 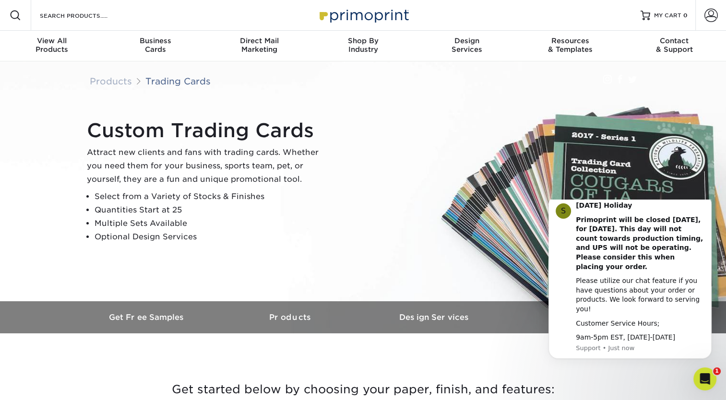 What do you see at coordinates (259, 46) in the screenshot?
I see `a: Direct MailMarketing` at bounding box center [259, 46].